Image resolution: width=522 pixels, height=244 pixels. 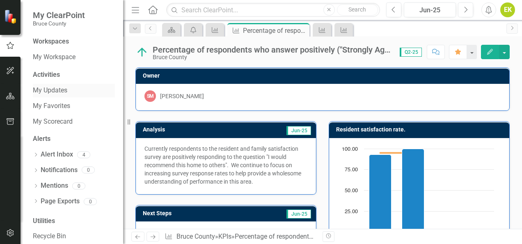 I want to click on a: My Scorecard, so click(x=74, y=121).